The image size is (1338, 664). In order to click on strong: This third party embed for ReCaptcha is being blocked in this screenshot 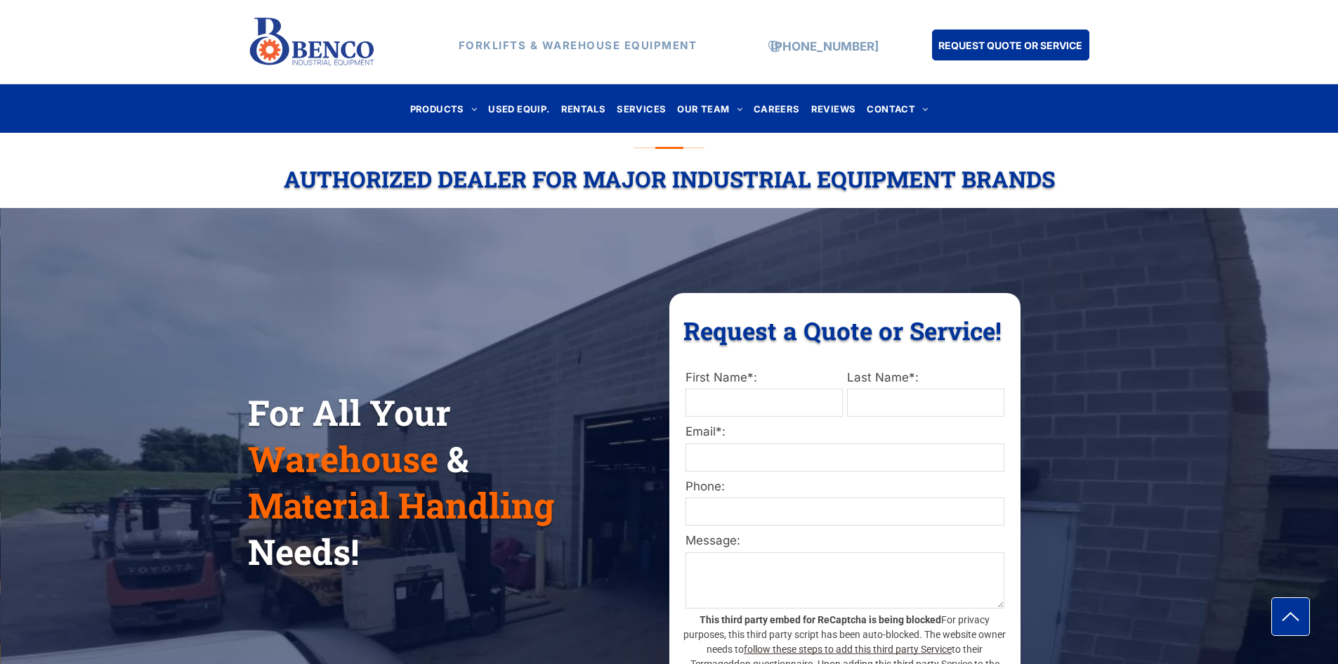, I will do `click(820, 619)`.